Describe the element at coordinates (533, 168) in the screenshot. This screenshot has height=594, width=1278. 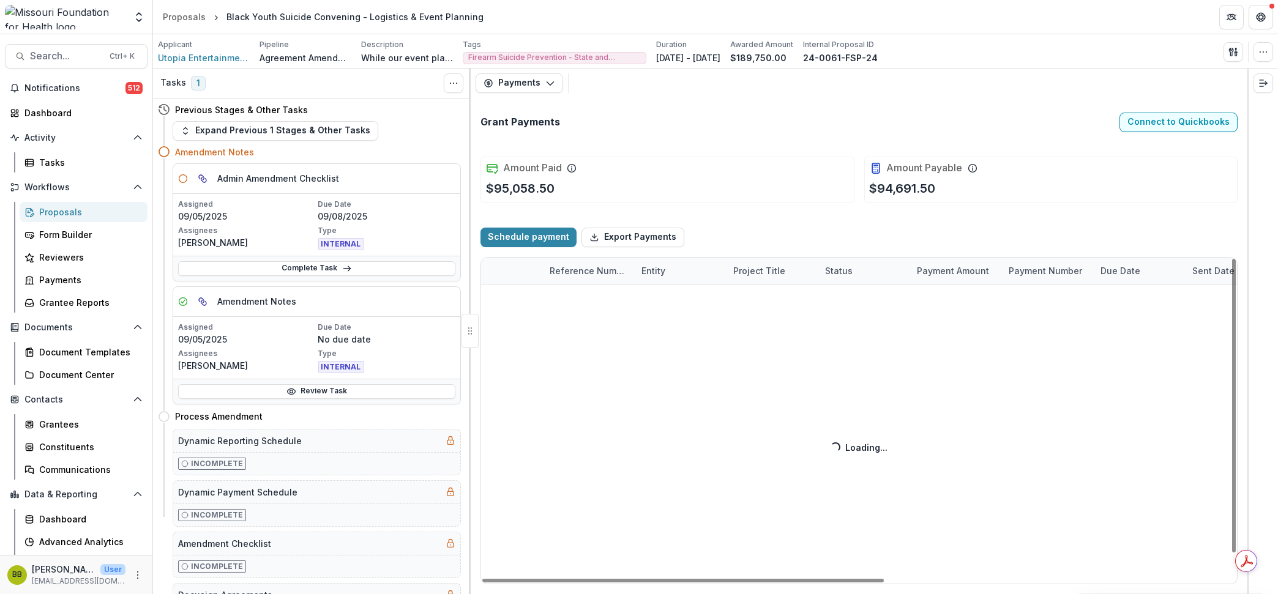
I see `h2: Amount Paid` at that location.